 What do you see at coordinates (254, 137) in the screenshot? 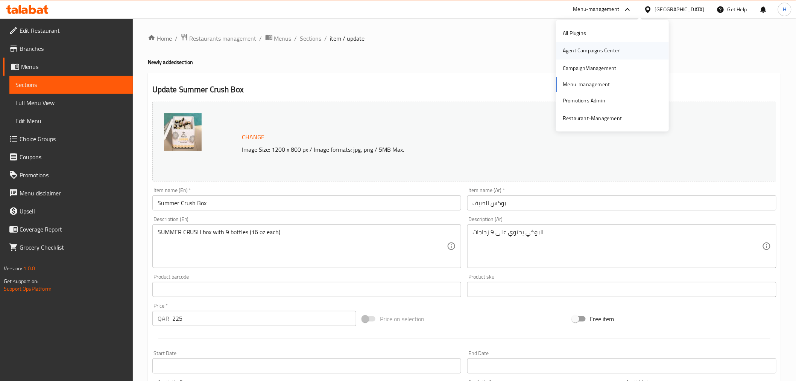
I see `span: Change` at bounding box center [254, 137].